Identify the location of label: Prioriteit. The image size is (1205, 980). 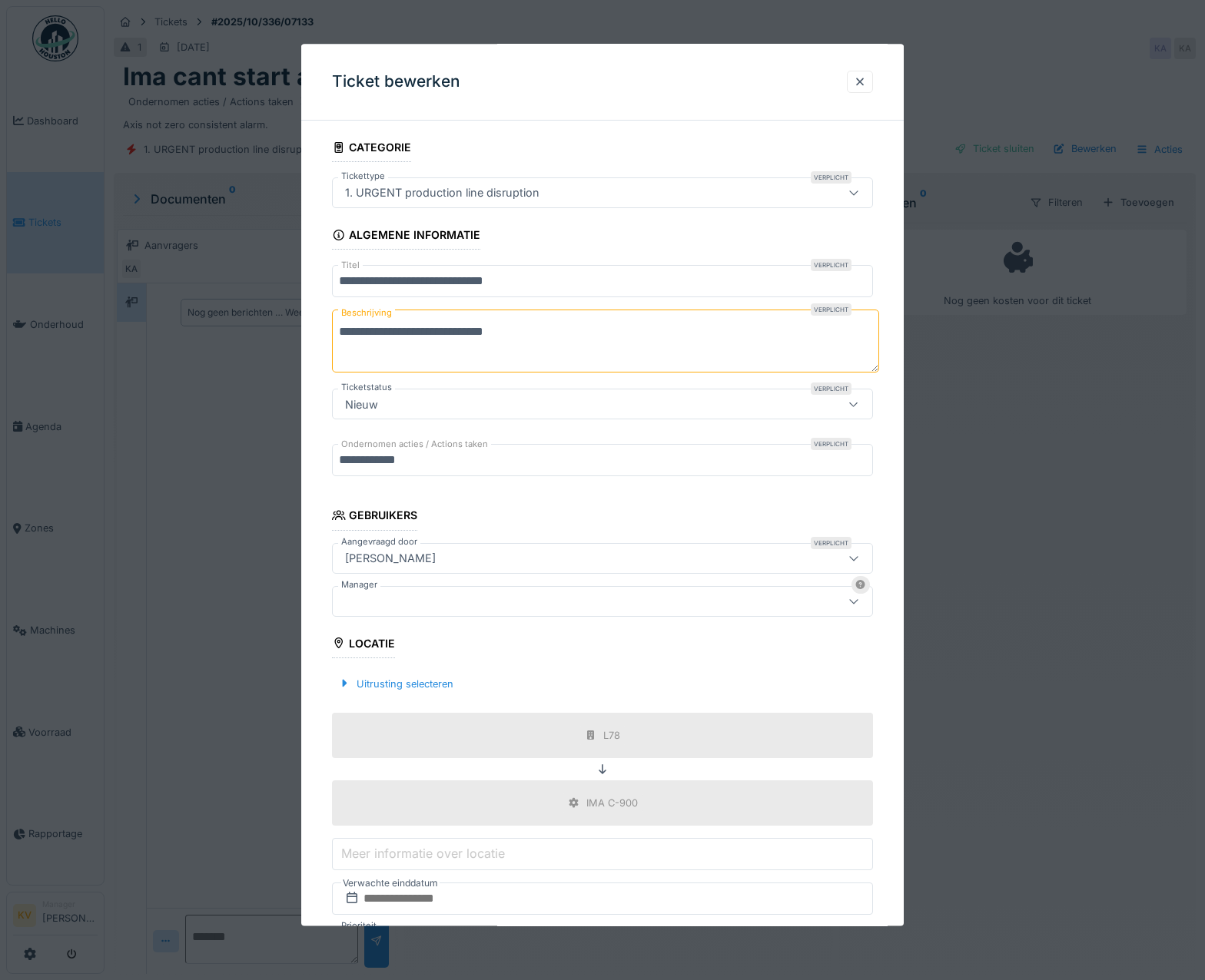
(359, 925).